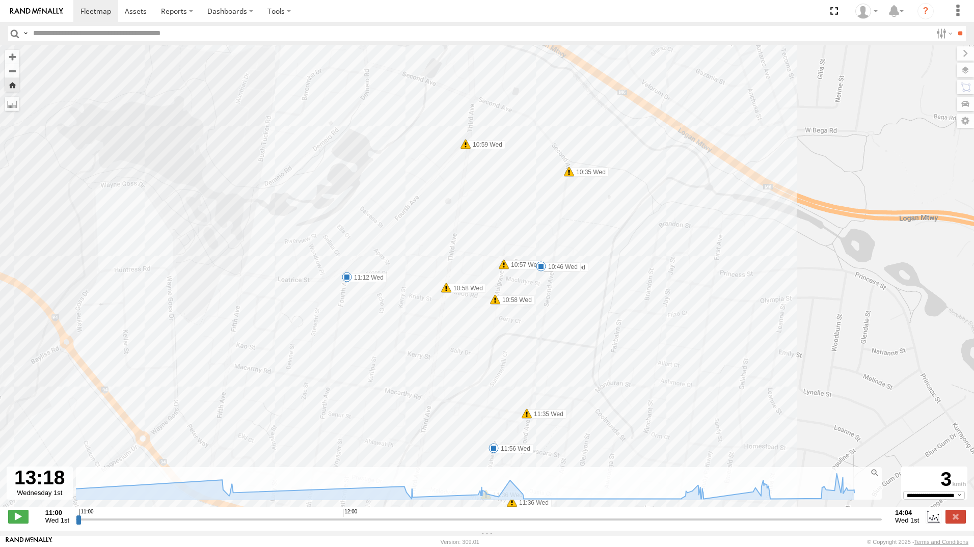 The width and height of the screenshot is (974, 547). Describe the element at coordinates (941, 542) in the screenshot. I see `a: Terms and Conditions` at that location.